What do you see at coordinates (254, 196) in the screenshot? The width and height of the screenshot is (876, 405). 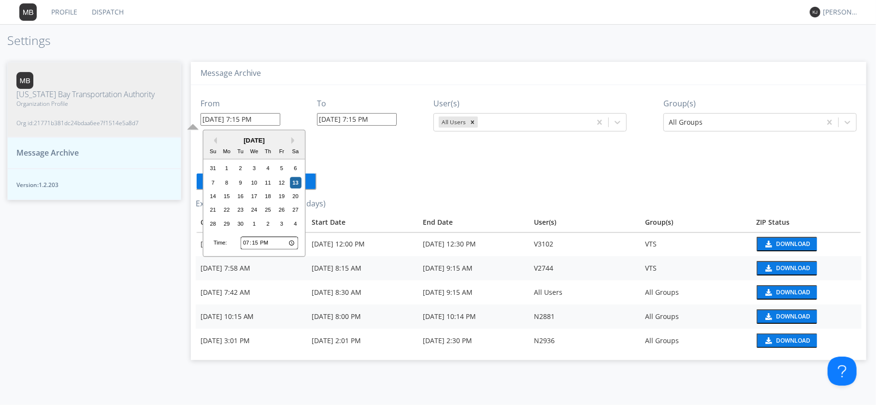 I see `div: month 2025-09` at bounding box center [254, 196].